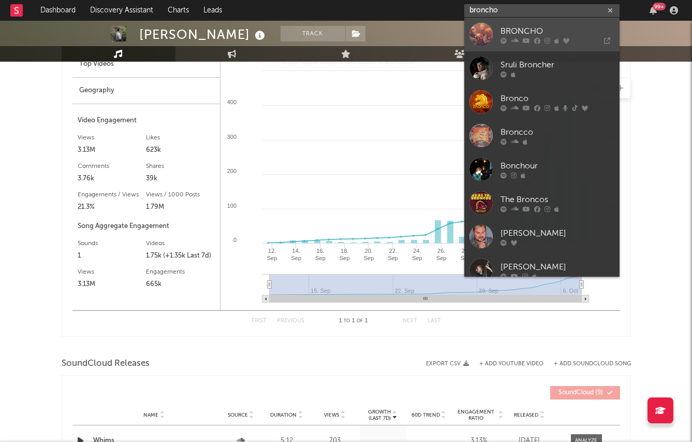 The width and height of the screenshot is (692, 442). I want to click on span: Source, so click(238, 415).